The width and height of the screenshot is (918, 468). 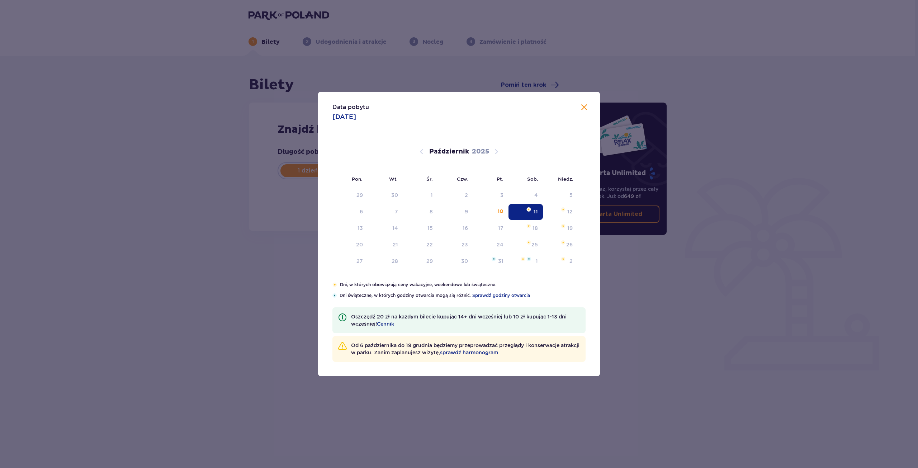 What do you see at coordinates (525, 228) in the screenshot?
I see `td: sobota, 18 października 2025` at bounding box center [525, 228].